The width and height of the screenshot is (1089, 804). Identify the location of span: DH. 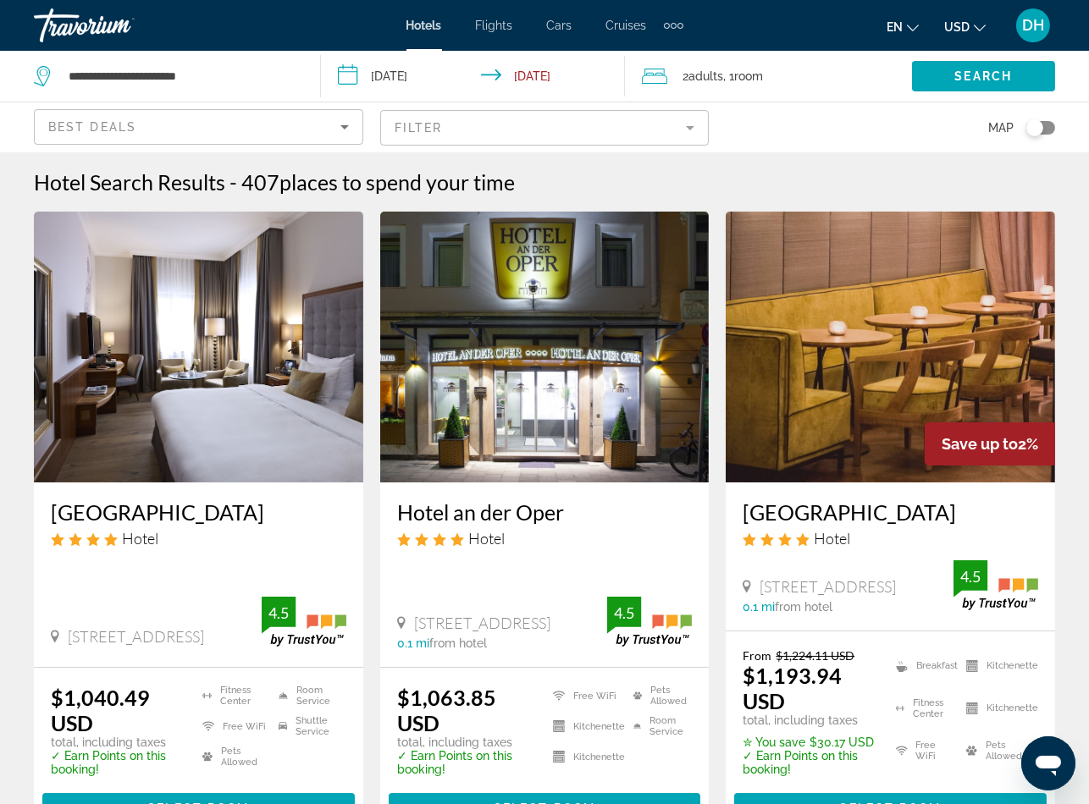
(1033, 25).